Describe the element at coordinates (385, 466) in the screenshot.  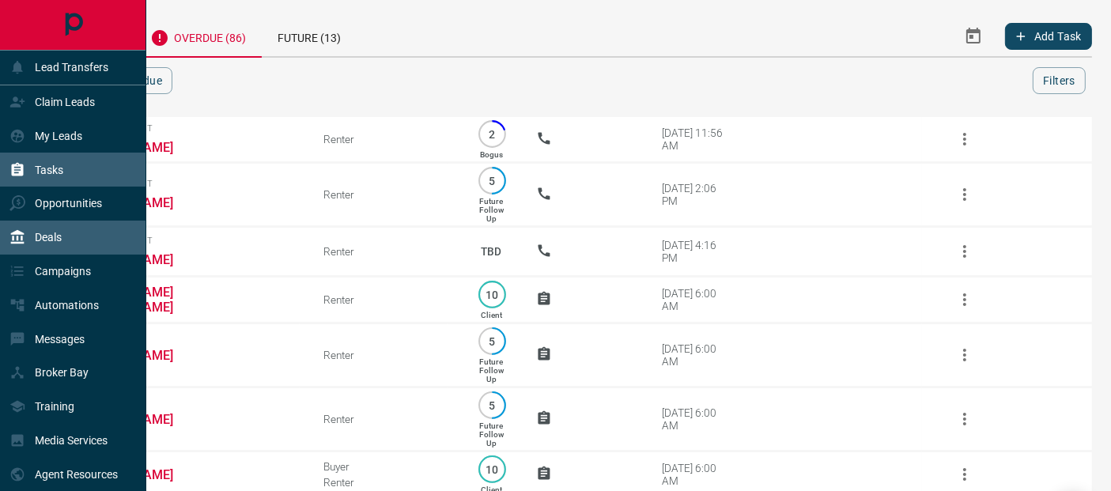
I see `div: Buyer` at that location.